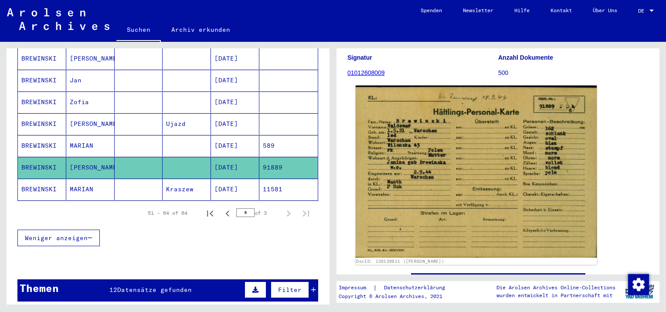 The image size is (666, 312). I want to click on div: Themen, so click(39, 288).